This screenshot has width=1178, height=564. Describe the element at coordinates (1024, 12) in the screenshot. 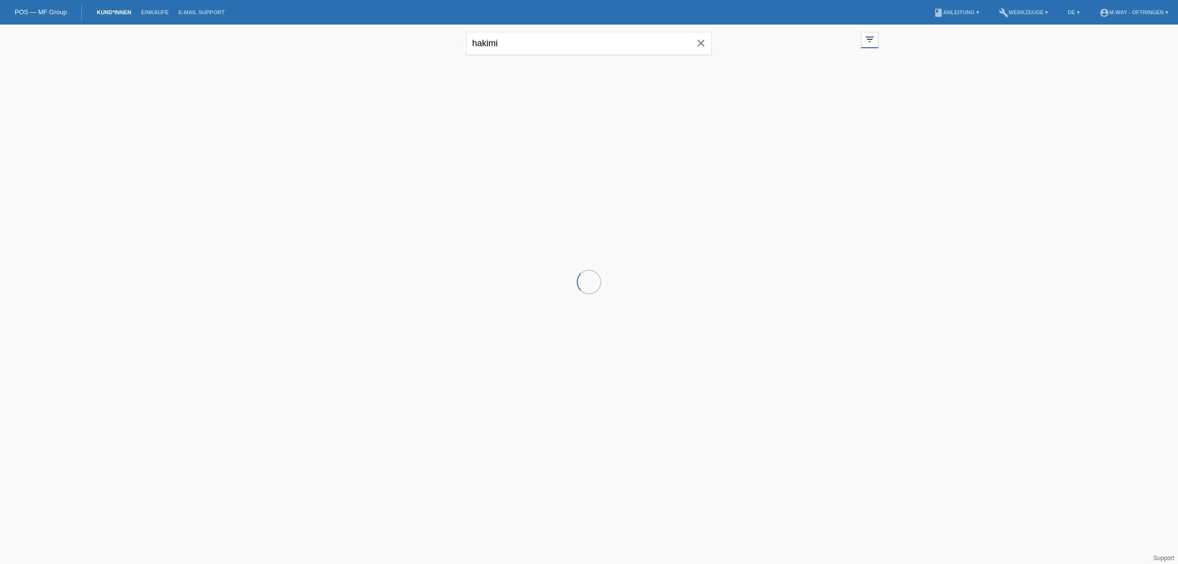

I see `a: buildWerkzeuge ▾` at that location.